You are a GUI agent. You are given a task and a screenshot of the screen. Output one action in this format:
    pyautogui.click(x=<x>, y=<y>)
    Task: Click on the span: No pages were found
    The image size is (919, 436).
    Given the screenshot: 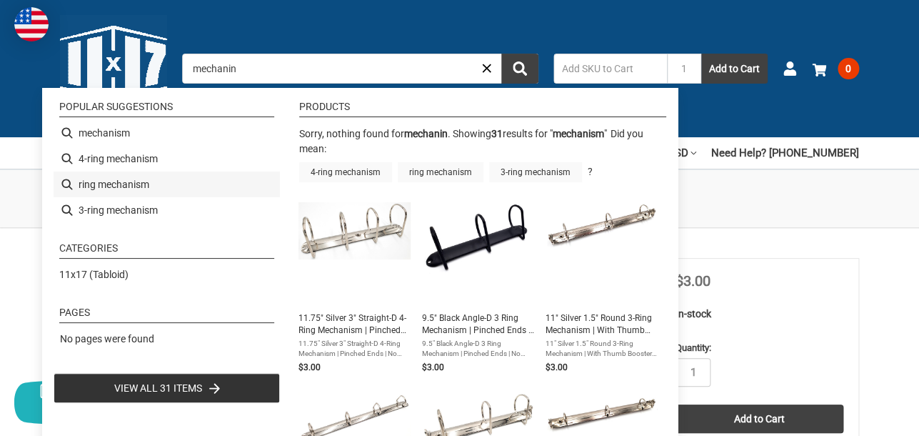 What is the action you would take?
    pyautogui.click(x=107, y=339)
    